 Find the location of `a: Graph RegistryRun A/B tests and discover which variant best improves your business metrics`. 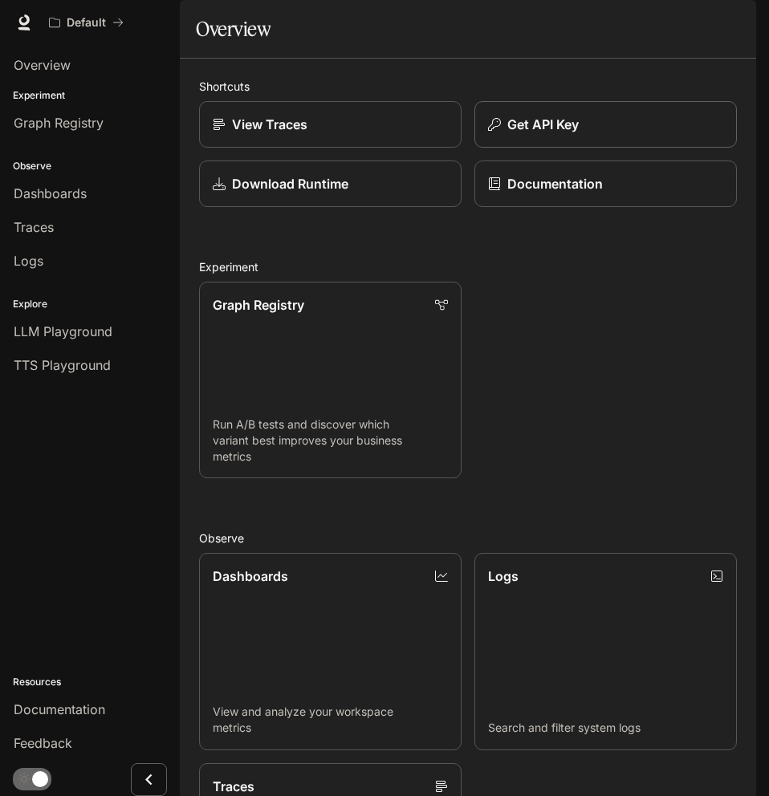

a: Graph RegistryRun A/B tests and discover which variant best improves your business metrics is located at coordinates (330, 380).